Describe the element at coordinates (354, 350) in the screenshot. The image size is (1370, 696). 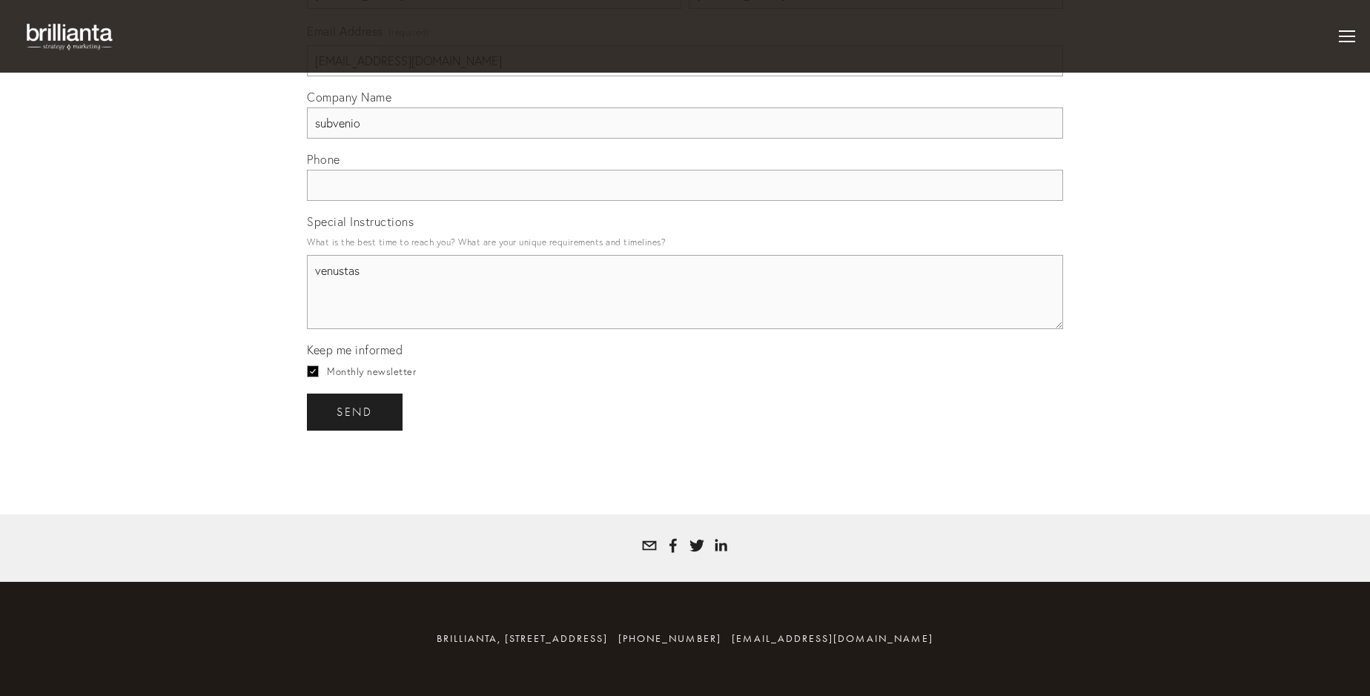
I see `span: Keep me informed` at that location.